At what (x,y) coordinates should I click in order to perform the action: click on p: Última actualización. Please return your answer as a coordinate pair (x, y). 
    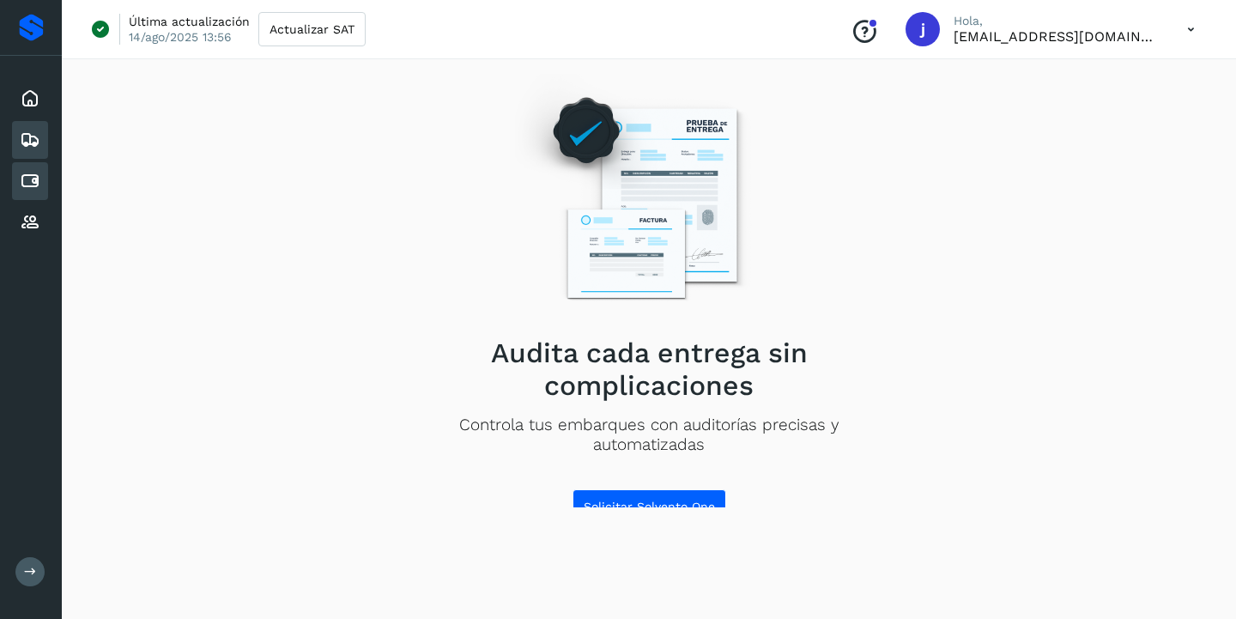
    Looking at the image, I should click on (189, 21).